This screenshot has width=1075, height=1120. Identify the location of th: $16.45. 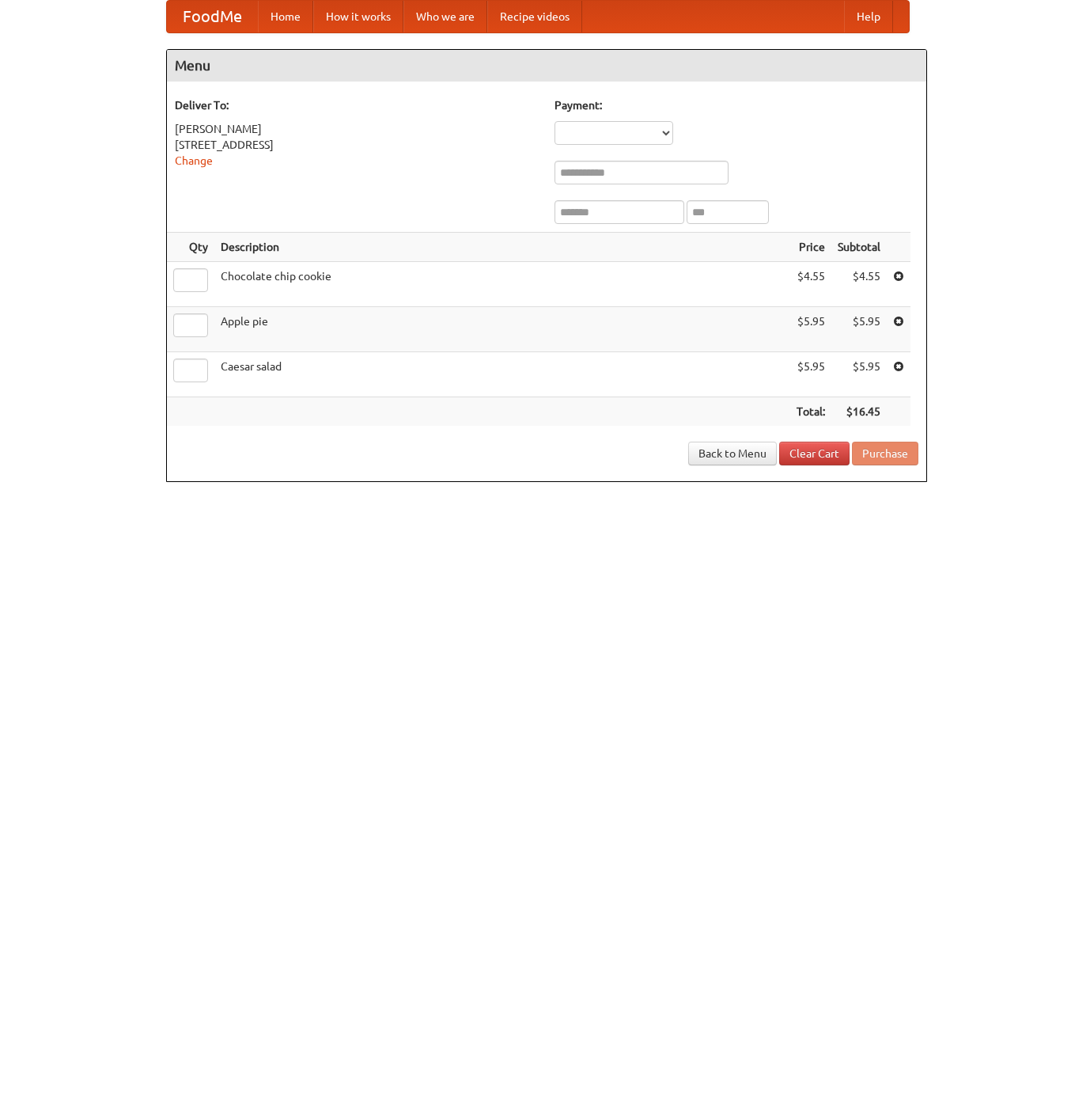
(859, 412).